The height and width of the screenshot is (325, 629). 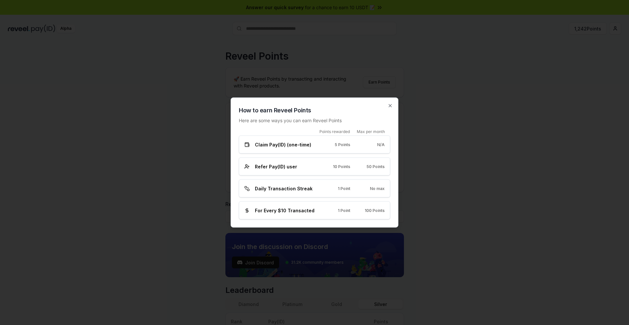 What do you see at coordinates (283, 144) in the screenshot?
I see `span: Claim Pay(ID) (one-time)` at bounding box center [283, 144].